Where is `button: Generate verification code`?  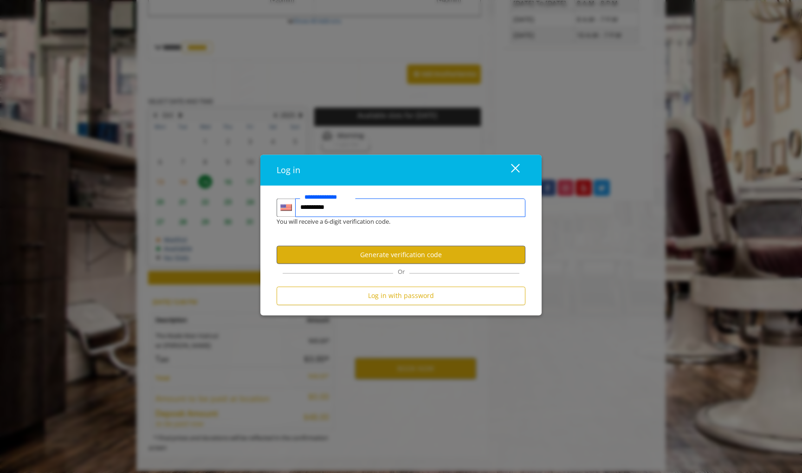
button: Generate verification code is located at coordinates (401, 255).